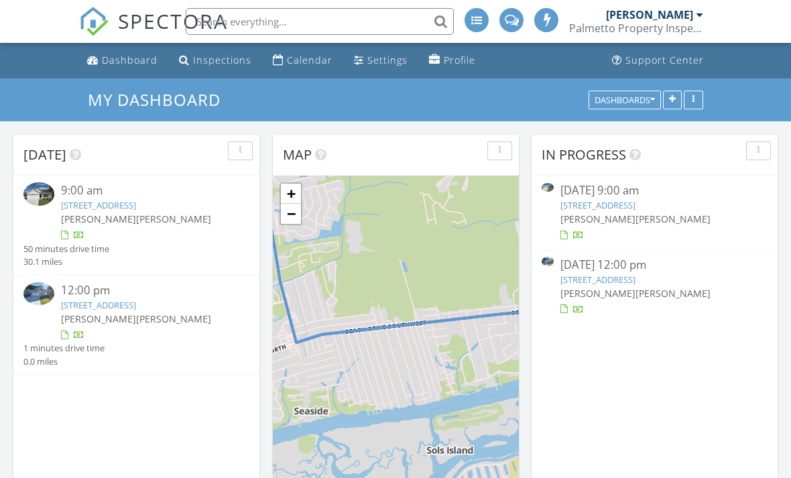 This screenshot has height=478, width=791. Describe the element at coordinates (145, 190) in the screenshot. I see `div: 9:00 am` at that location.